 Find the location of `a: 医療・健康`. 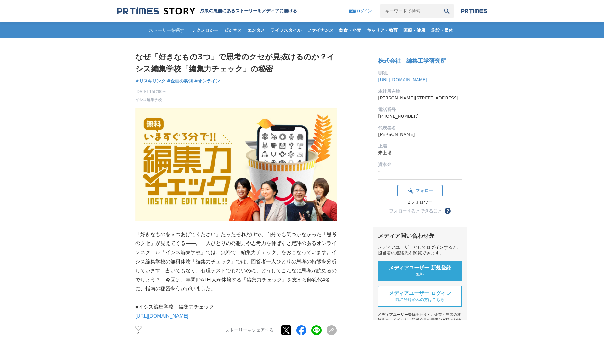

a: 医療・健康 is located at coordinates (414, 30).